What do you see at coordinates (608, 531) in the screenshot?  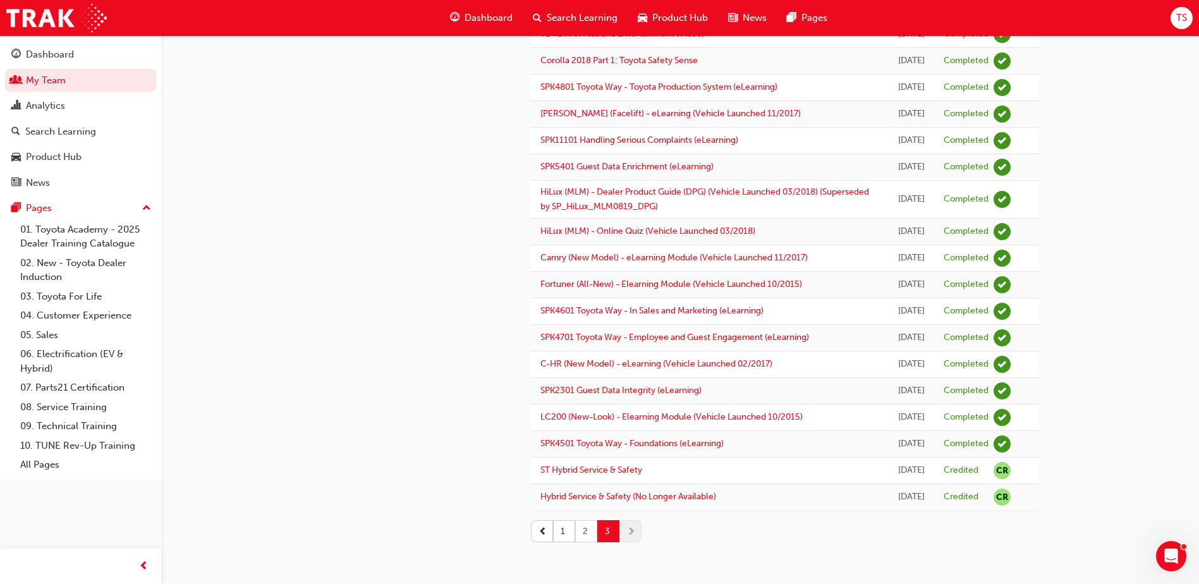 I see `button: 3` at bounding box center [608, 531].